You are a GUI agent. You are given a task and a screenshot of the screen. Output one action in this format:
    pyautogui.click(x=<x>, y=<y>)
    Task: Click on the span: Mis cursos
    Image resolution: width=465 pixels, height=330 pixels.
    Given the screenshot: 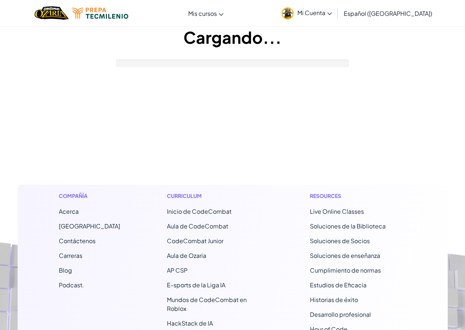 What is the action you would take?
    pyautogui.click(x=202, y=13)
    